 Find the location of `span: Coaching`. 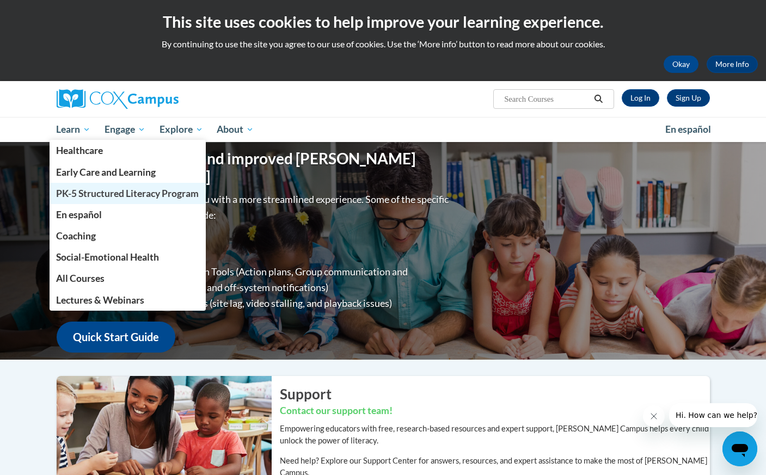

span: Coaching is located at coordinates (76, 236).